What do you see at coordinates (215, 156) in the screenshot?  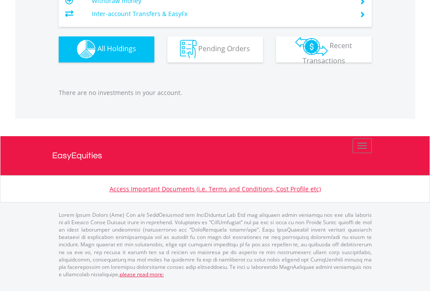 I see `div: EasyEquities` at bounding box center [215, 156].